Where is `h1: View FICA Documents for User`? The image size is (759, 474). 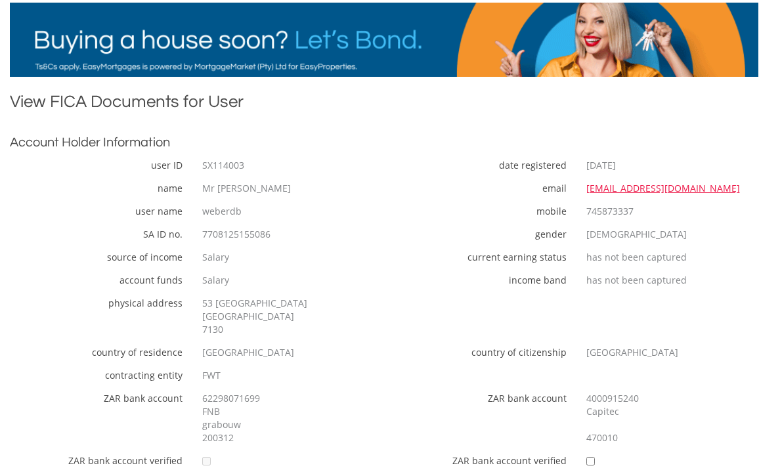 h1: View FICA Documents for User is located at coordinates (384, 104).